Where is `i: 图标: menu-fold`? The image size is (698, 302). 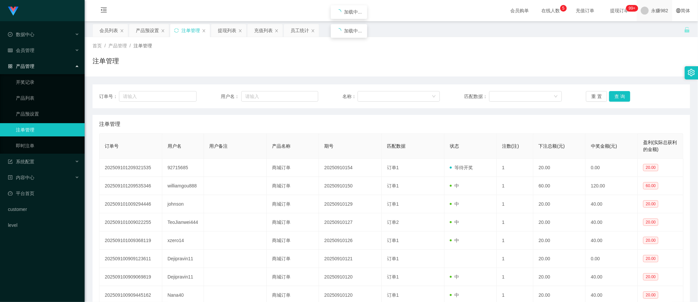
i: 图标: menu-fold is located at coordinates (104, 11).